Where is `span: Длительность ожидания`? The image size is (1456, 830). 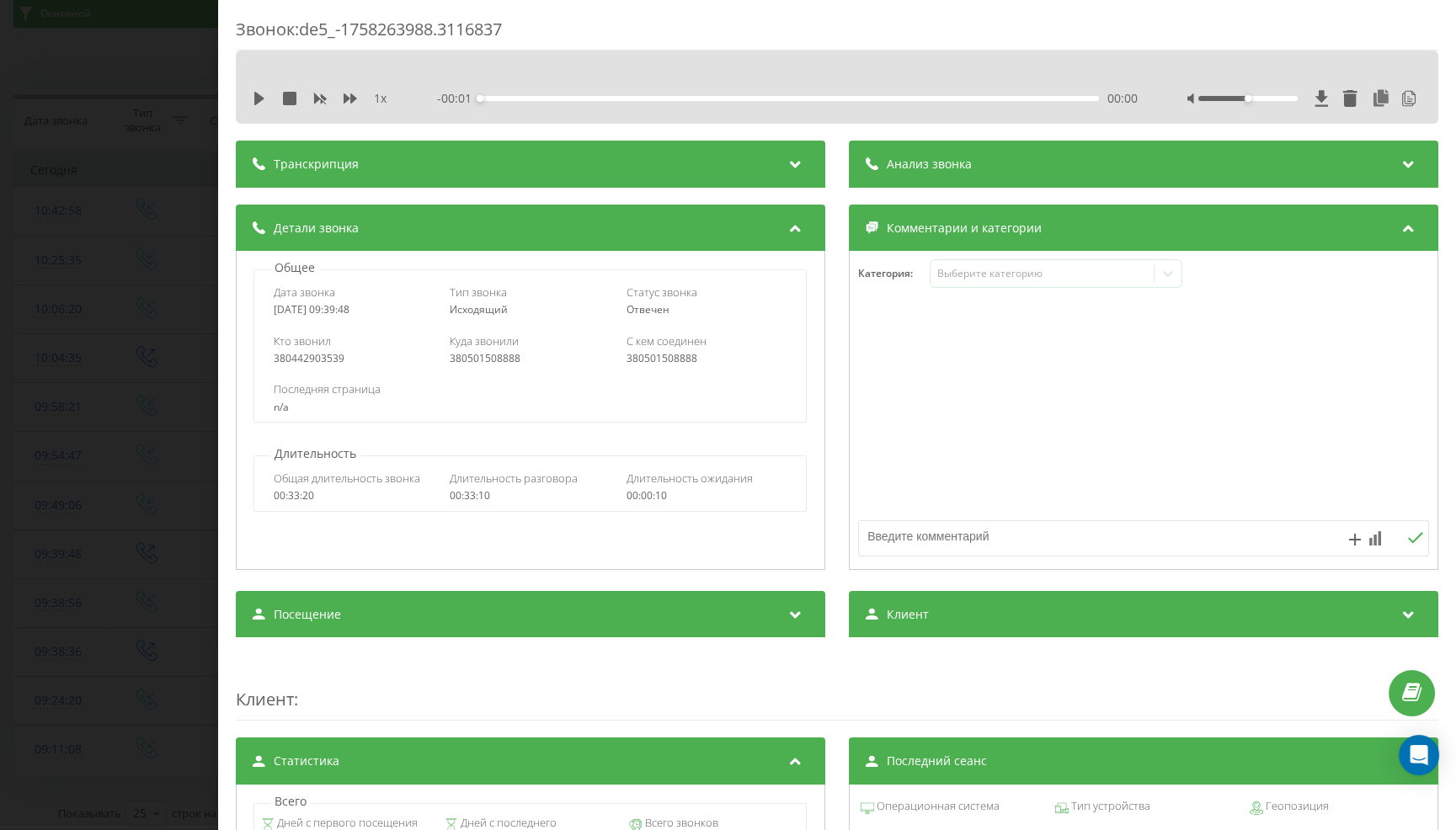 span: Длительность ожидания is located at coordinates (690, 478).